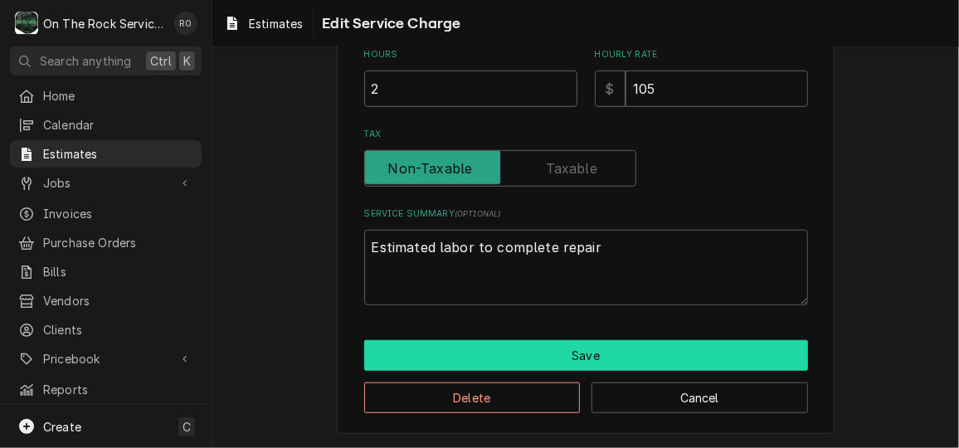 The height and width of the screenshot is (448, 959). I want to click on div: Tax, so click(585, 157).